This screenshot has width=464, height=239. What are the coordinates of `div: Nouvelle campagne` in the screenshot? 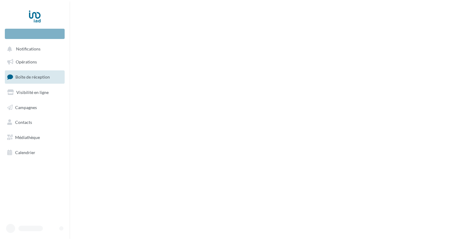 It's located at (35, 34).